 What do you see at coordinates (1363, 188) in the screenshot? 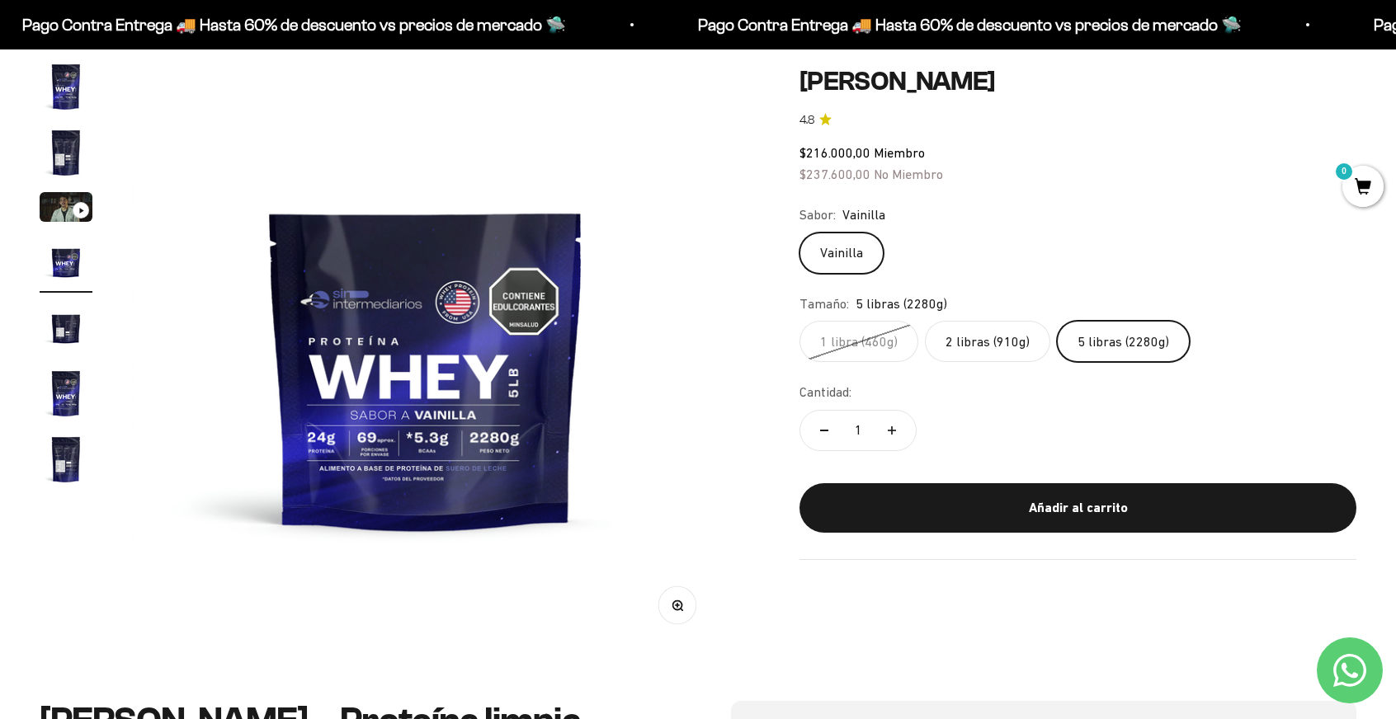
I see `a: 0` at bounding box center [1363, 188].